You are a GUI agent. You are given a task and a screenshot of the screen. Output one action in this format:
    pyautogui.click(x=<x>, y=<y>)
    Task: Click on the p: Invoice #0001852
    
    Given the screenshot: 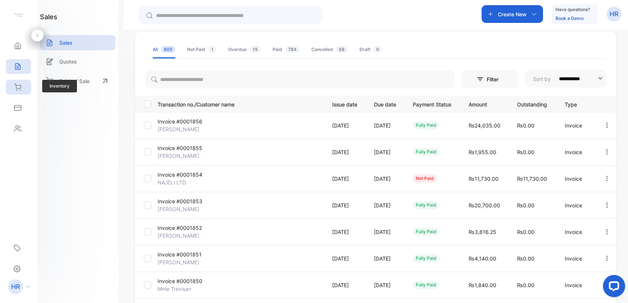 What is the action you would take?
    pyautogui.click(x=185, y=228)
    